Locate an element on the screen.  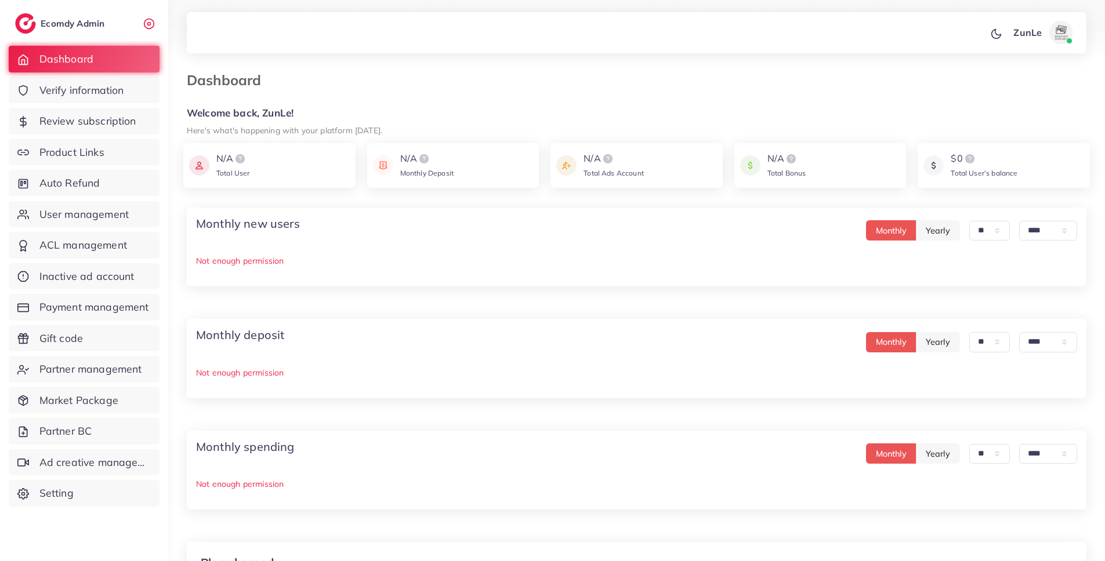
a: Payment management is located at coordinates (84, 307).